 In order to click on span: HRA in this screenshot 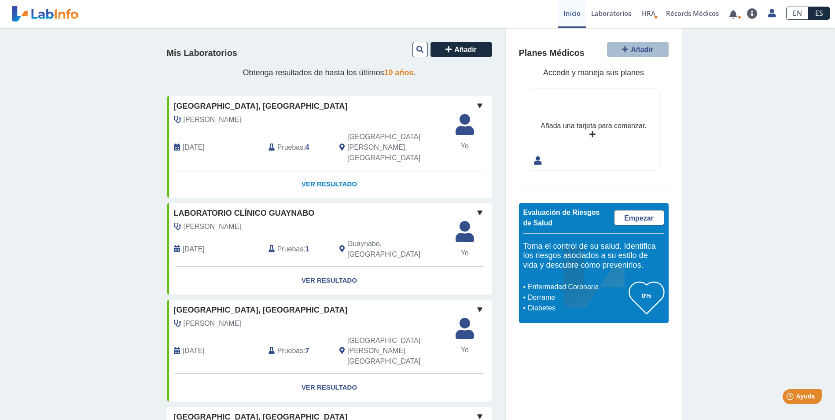, I will do `click(648, 13)`.